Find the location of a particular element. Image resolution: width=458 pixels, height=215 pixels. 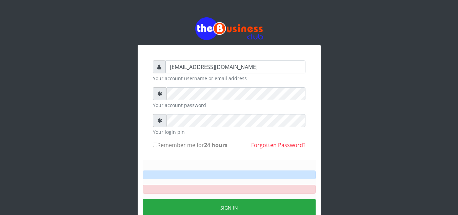

input: Username or email address is located at coordinates (235, 67).